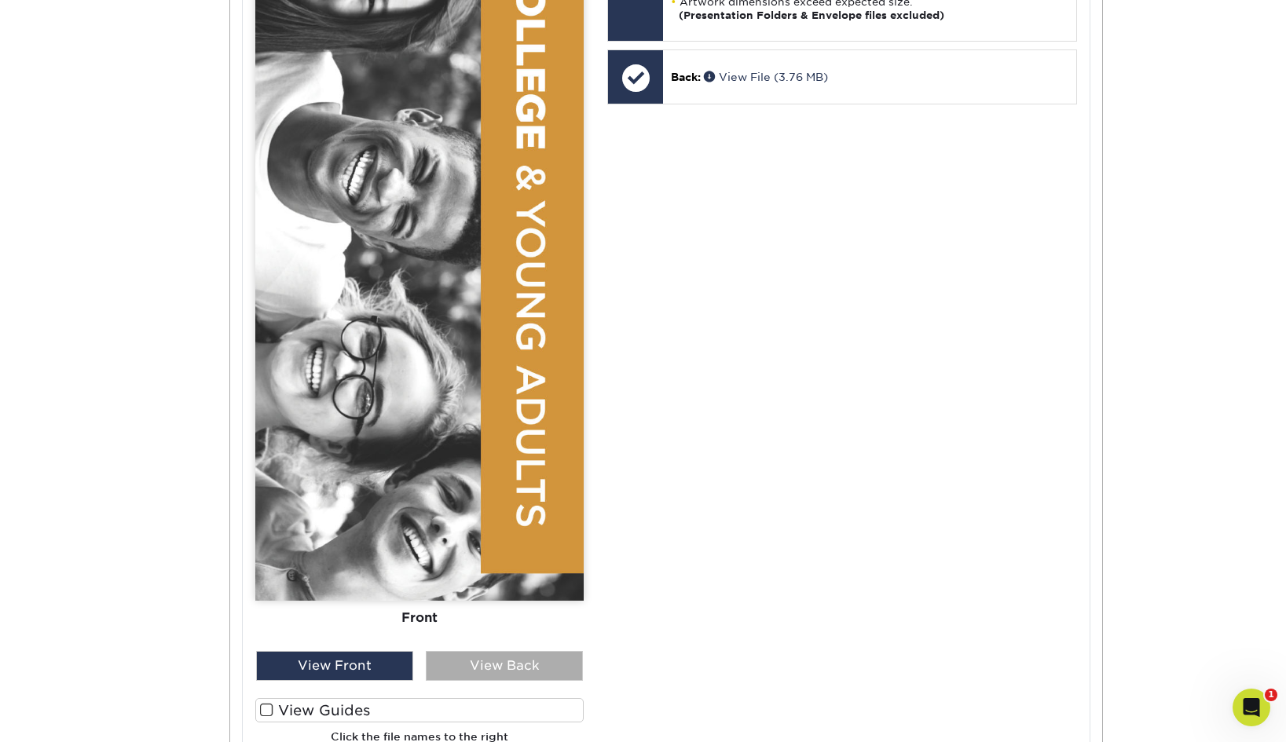 This screenshot has width=1286, height=742. Describe the element at coordinates (766, 77) in the screenshot. I see `a: View File (3.76 MB)` at that location.